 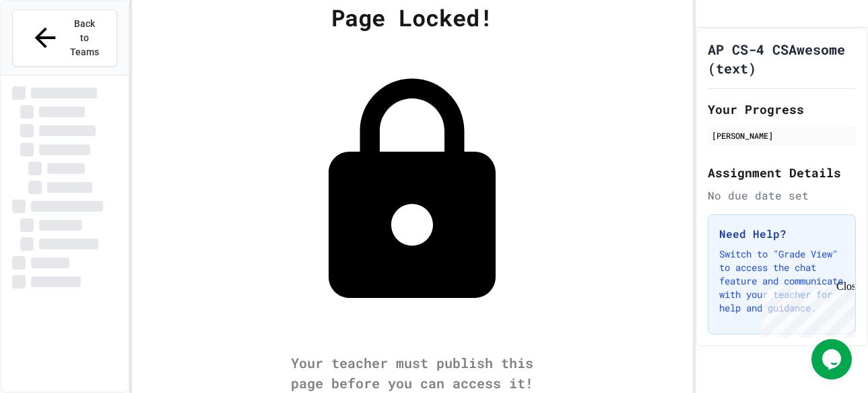 I want to click on h2: Assignment Details, so click(x=782, y=172).